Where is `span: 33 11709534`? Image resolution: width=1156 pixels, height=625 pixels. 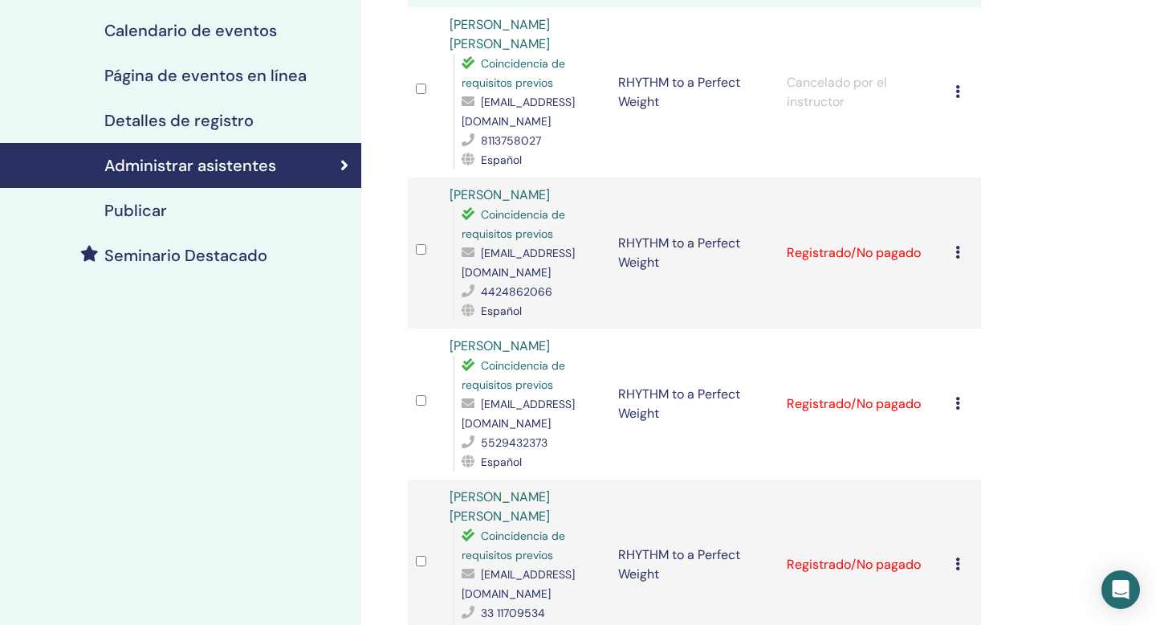
span: 33 11709534 is located at coordinates (513, 613).